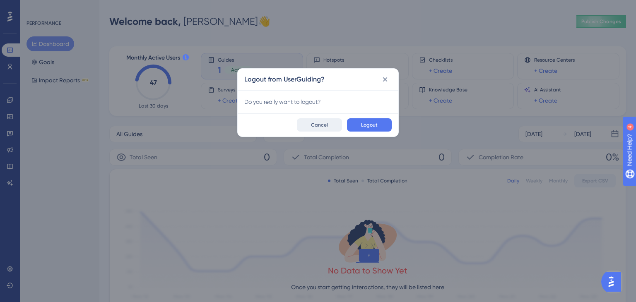 Image resolution: width=636 pixels, height=302 pixels. I want to click on div: Do you really want to logout?, so click(318, 102).